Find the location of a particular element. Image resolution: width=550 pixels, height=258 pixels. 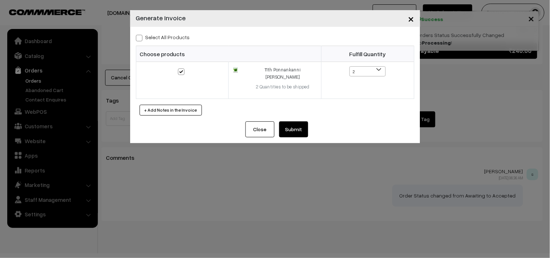

div: 2 Quantities to be shipped is located at coordinates (283, 87).